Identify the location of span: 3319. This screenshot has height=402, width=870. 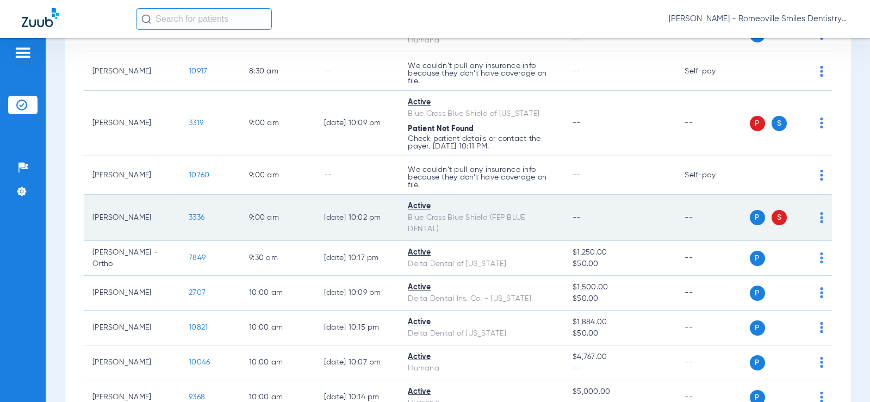
(196, 123).